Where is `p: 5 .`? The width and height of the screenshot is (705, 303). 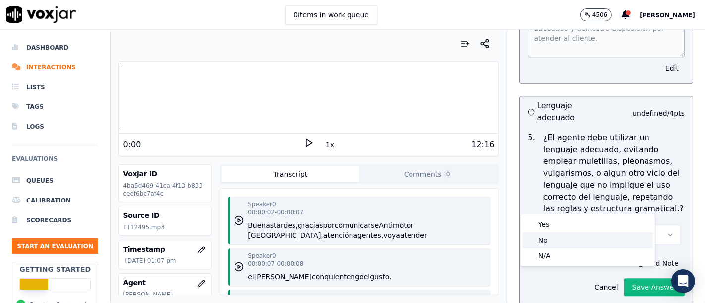
p: 5 . is located at coordinates (531, 174).